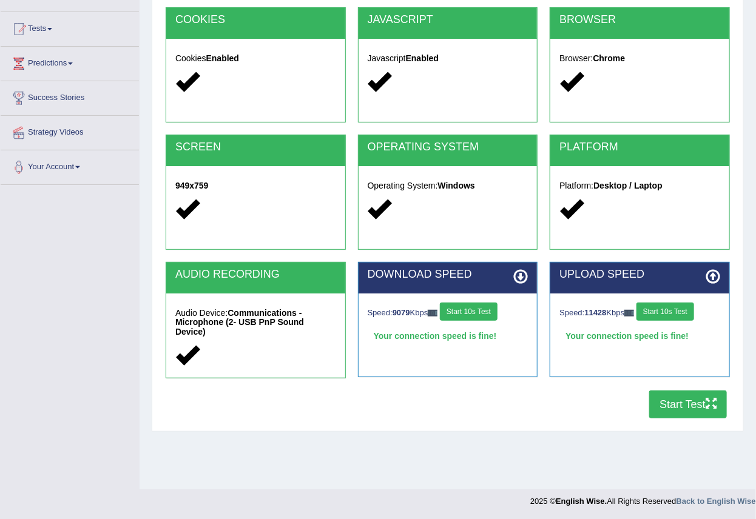 Image resolution: width=756 pixels, height=519 pixels. Describe the element at coordinates (609, 58) in the screenshot. I see `strong: Chrome` at that location.